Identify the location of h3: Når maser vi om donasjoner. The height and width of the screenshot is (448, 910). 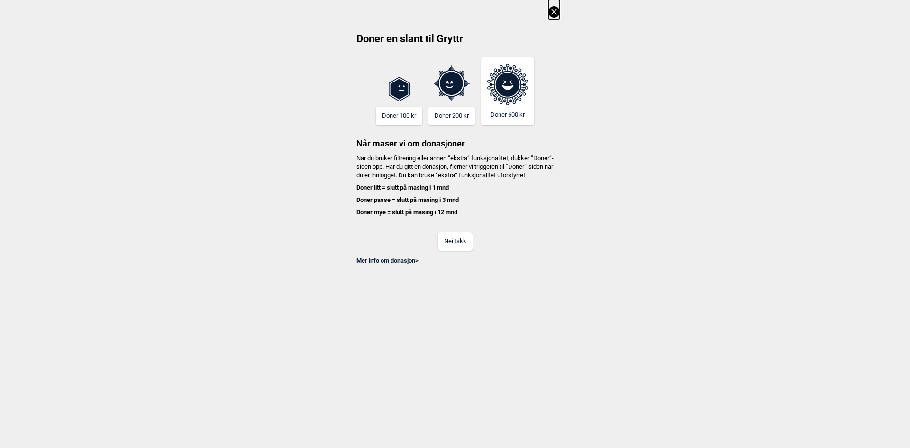
(455, 137).